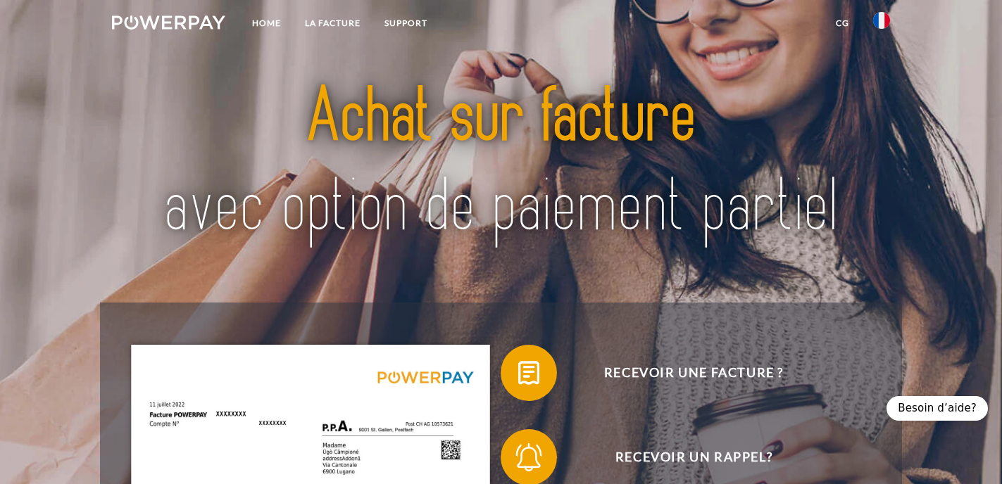  What do you see at coordinates (332, 23) in the screenshot?
I see `a: LA FACTURE` at bounding box center [332, 23].